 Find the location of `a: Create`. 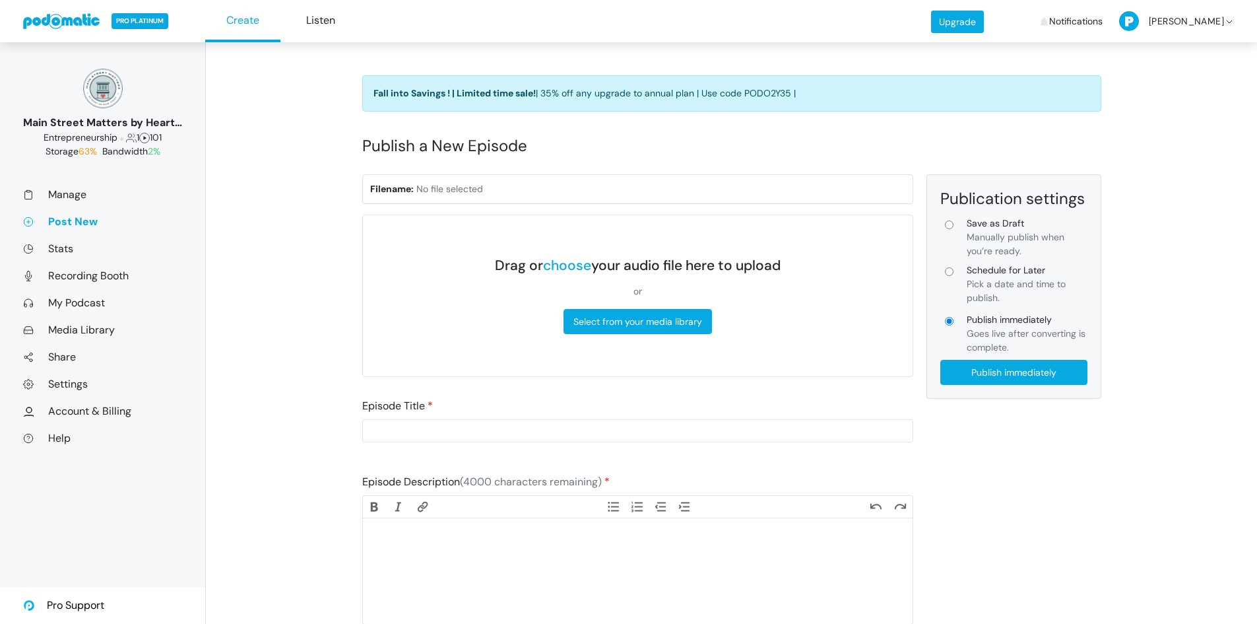

a: Create is located at coordinates (243, 21).